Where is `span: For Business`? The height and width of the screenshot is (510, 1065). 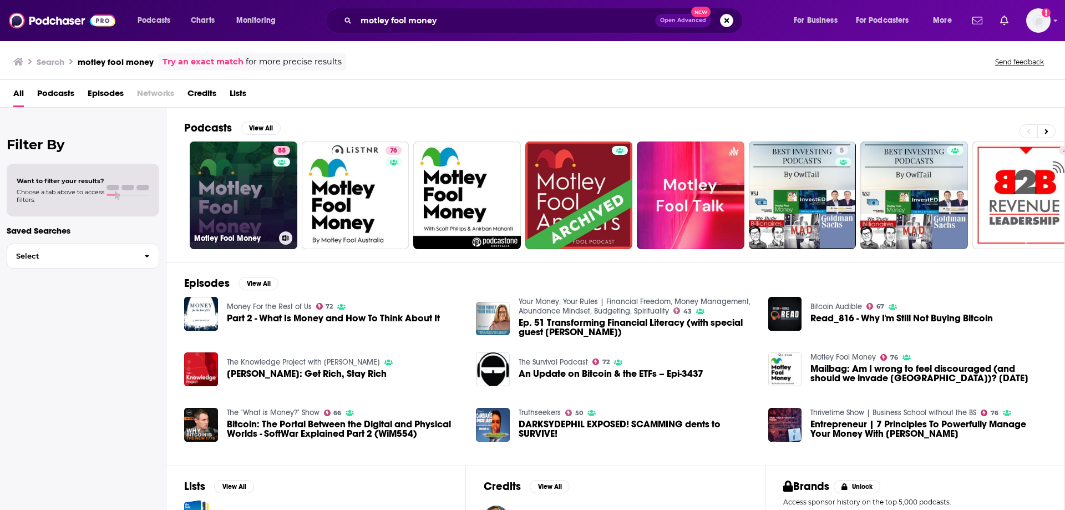 span: For Business is located at coordinates (815, 21).